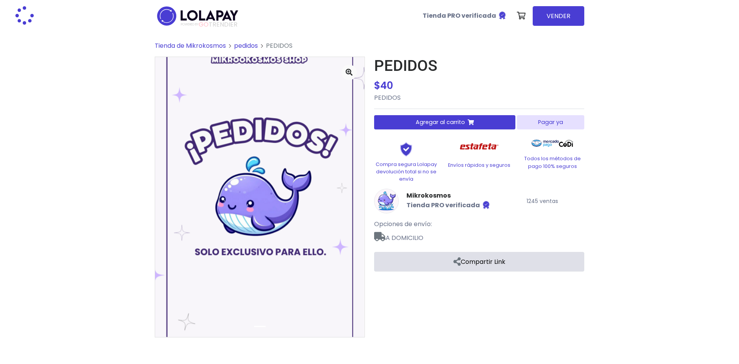  Describe the element at coordinates (370, 49) in the screenshot. I see `nav: breadcrumb` at that location.